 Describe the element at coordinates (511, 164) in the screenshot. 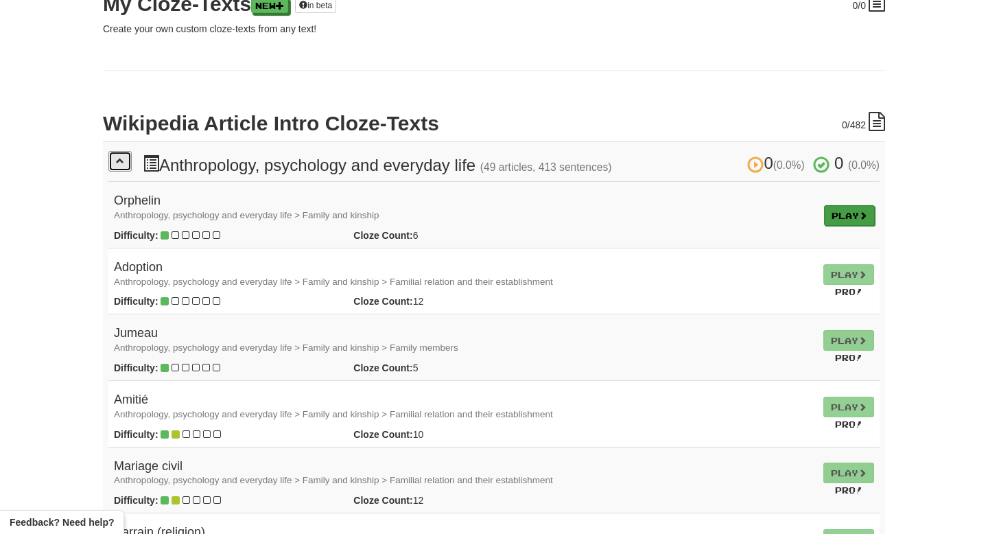

I see `h3: Anthropology, psychology and everyday life` at that location.